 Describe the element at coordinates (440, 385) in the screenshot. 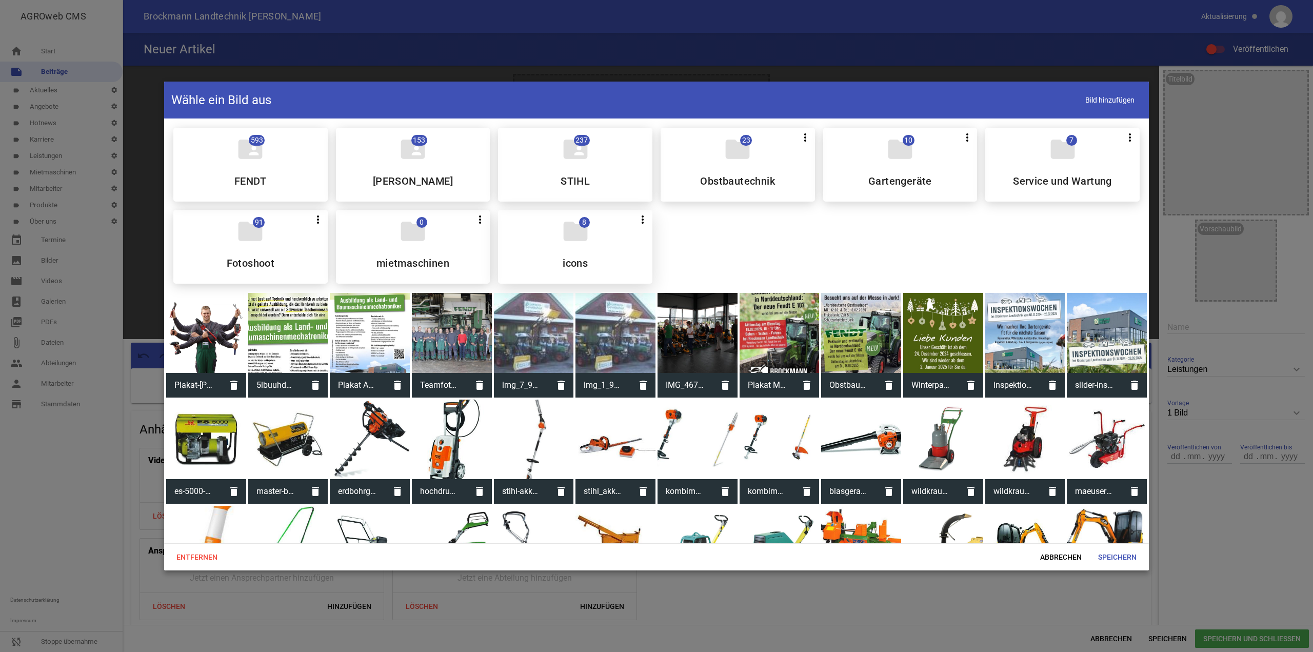

I see `span: Teamfoto neu.jpg` at that location.